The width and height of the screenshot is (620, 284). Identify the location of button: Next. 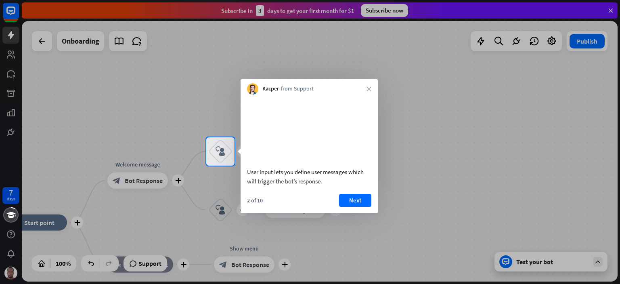
(355, 200).